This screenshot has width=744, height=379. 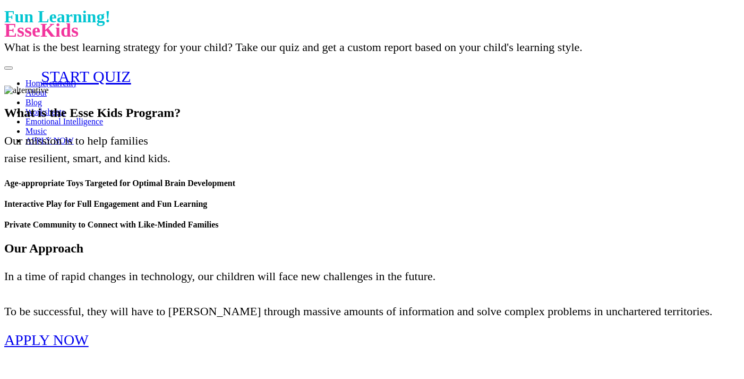 I want to click on a: APPLY NOW, so click(x=46, y=340).